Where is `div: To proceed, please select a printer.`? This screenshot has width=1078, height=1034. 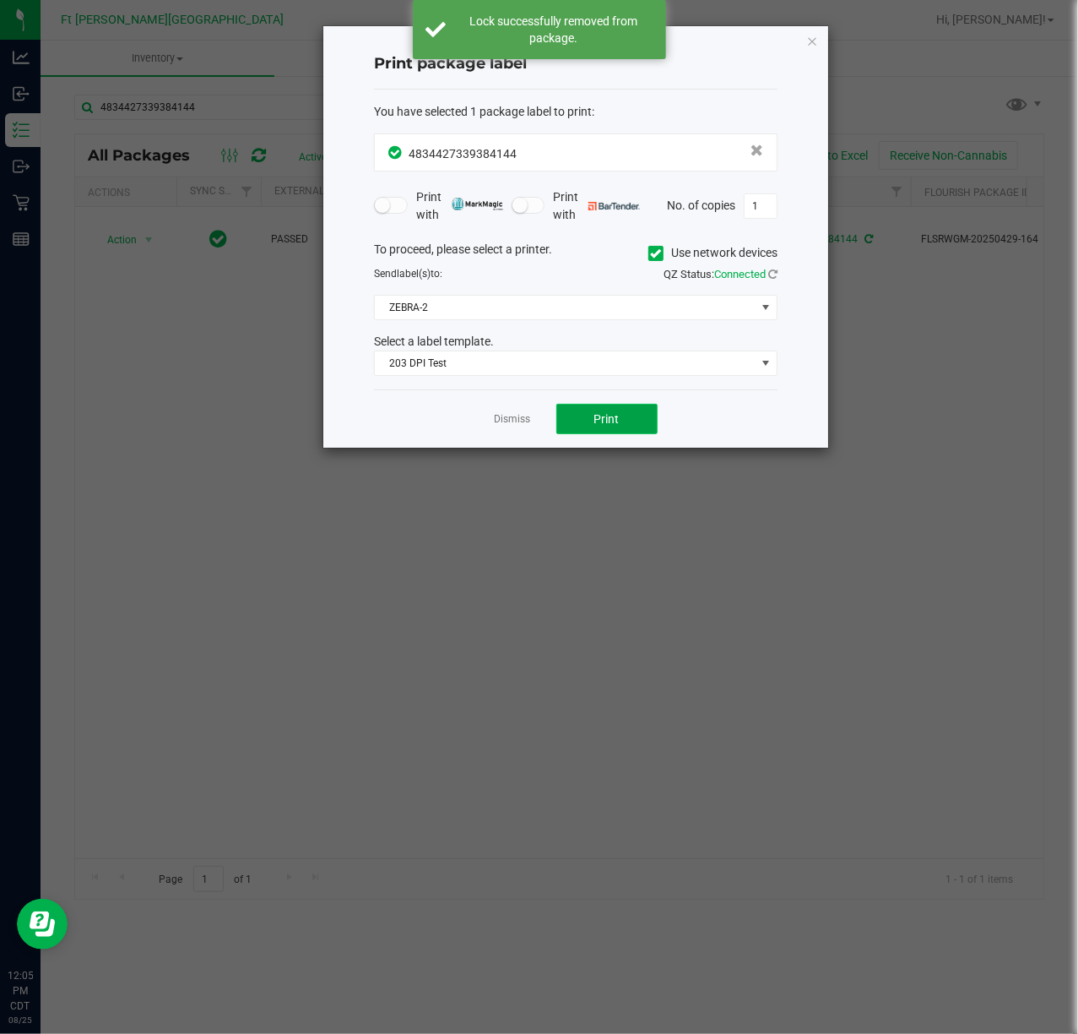
div: To proceed, please select a printer. is located at coordinates (576, 253).